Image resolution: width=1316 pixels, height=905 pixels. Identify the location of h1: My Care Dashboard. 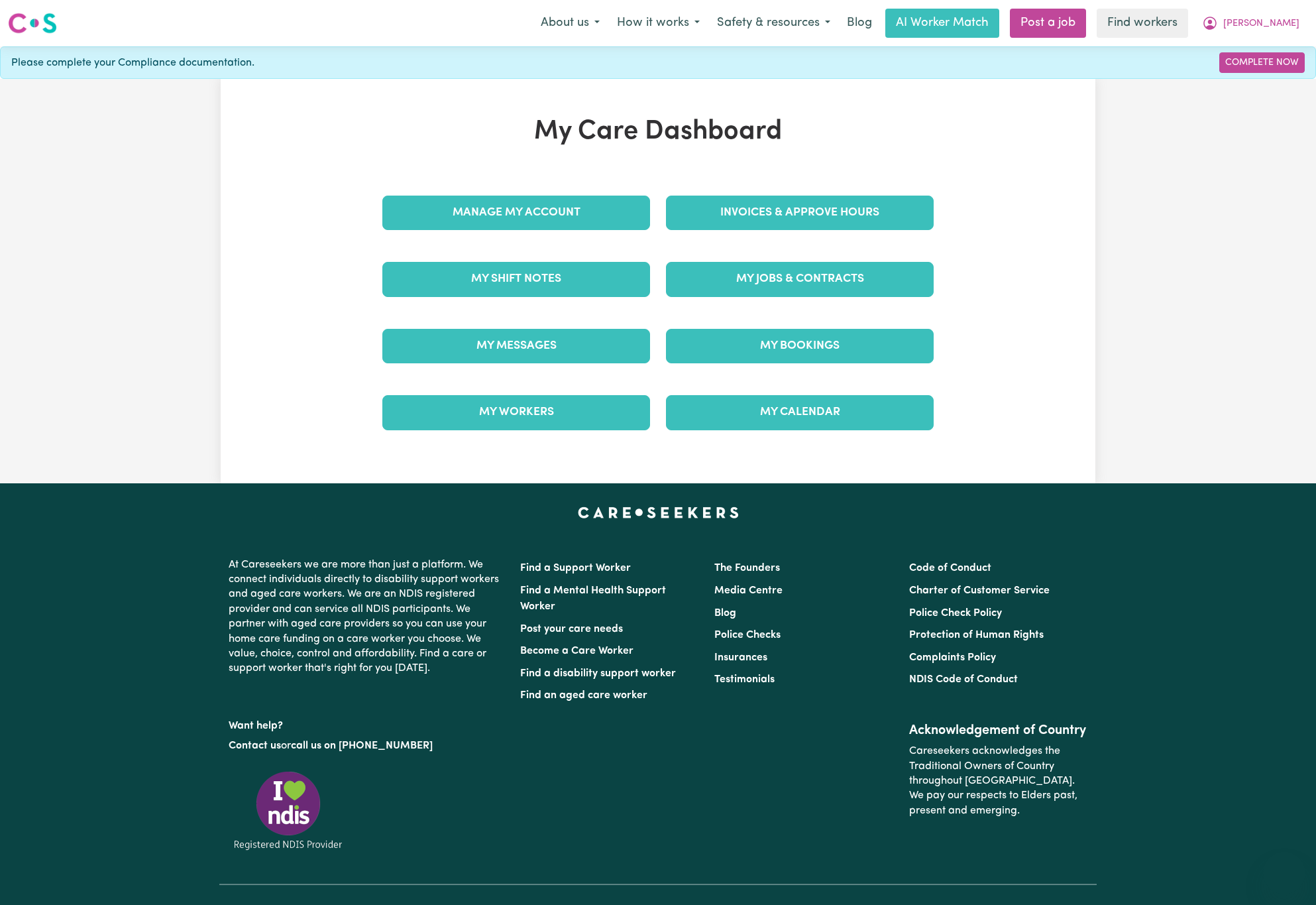
(658, 132).